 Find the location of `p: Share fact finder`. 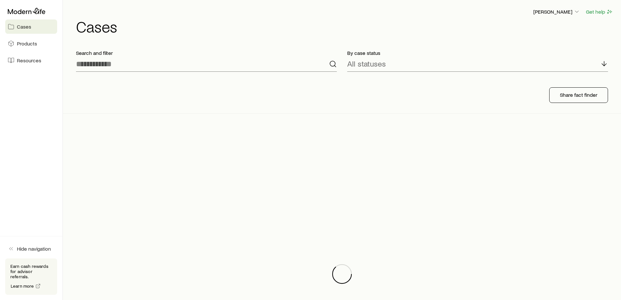

p: Share fact finder is located at coordinates (579, 95).